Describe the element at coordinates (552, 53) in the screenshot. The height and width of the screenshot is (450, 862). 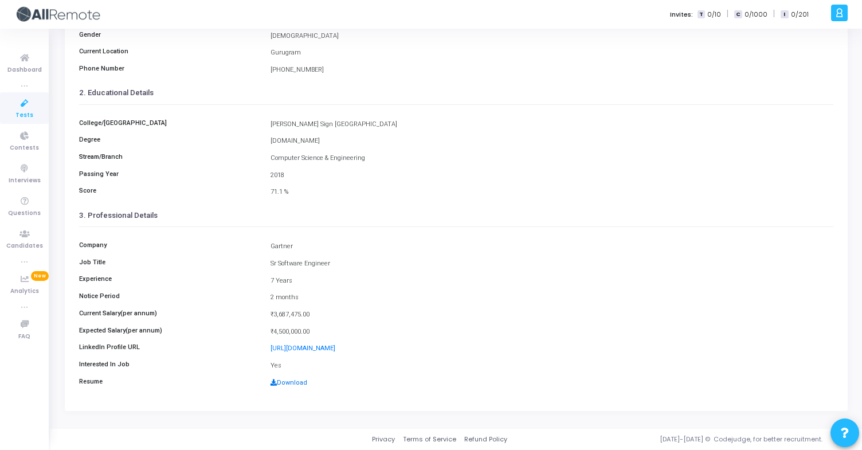
I see `div: Gurugram` at that location.